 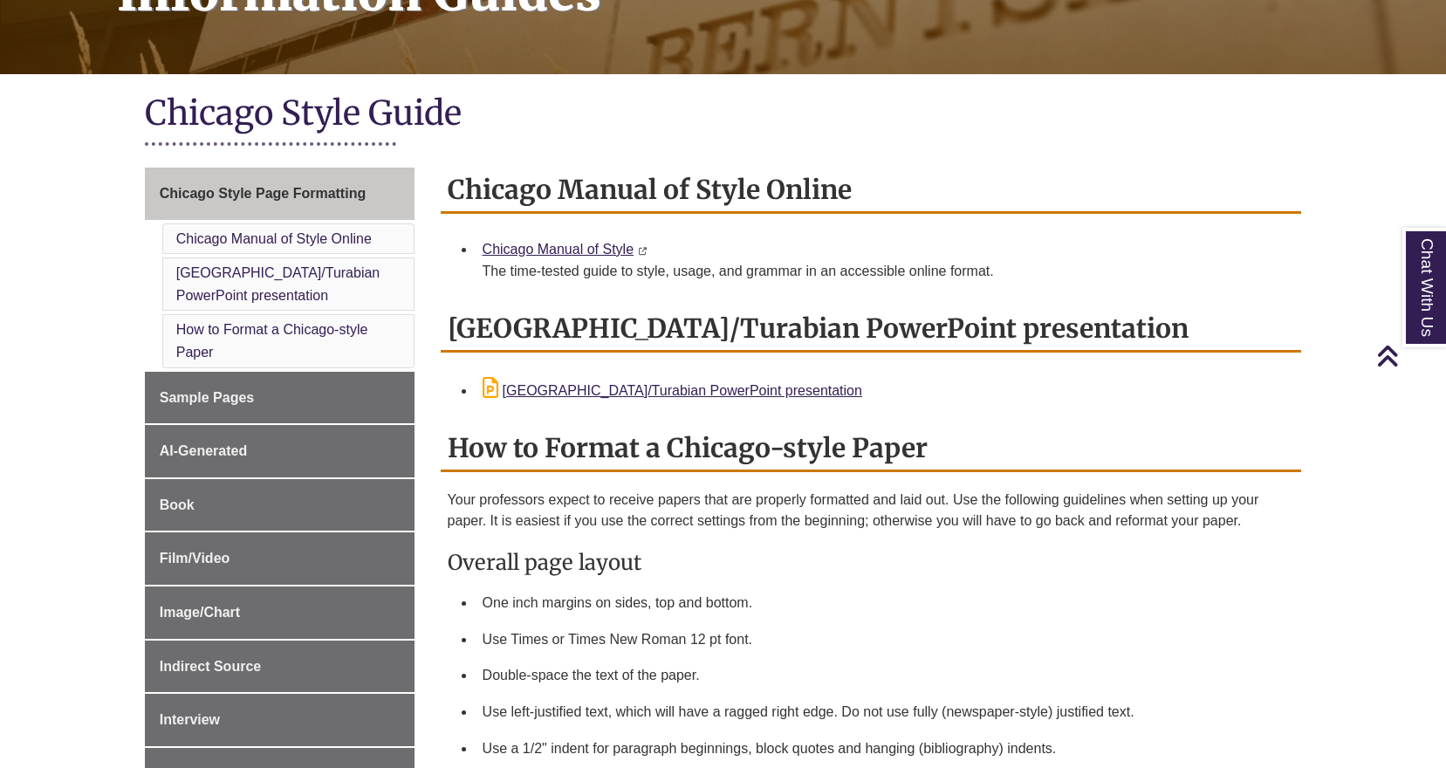 What do you see at coordinates (279, 720) in the screenshot?
I see `a: Interview` at bounding box center [279, 720].